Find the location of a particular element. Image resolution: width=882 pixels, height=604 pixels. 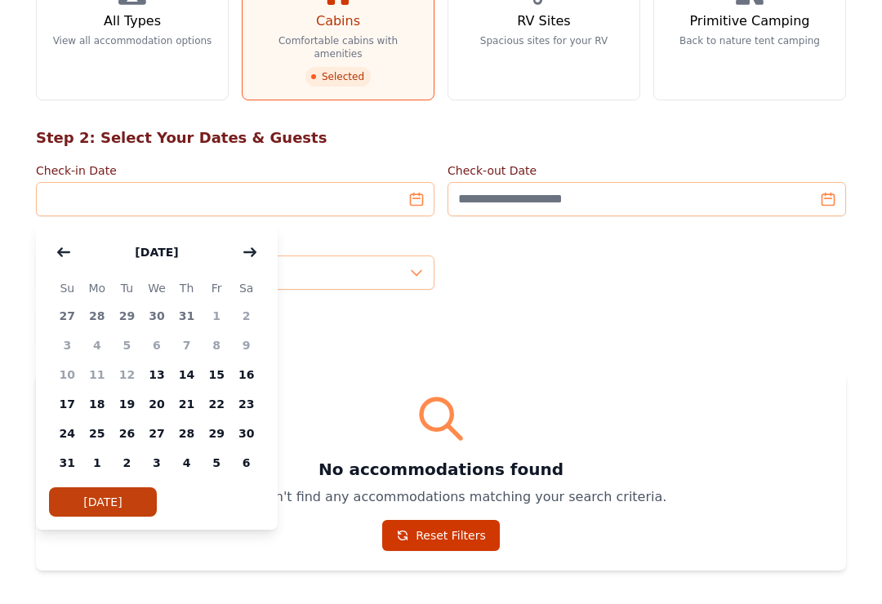

span: Mo is located at coordinates (97, 288).